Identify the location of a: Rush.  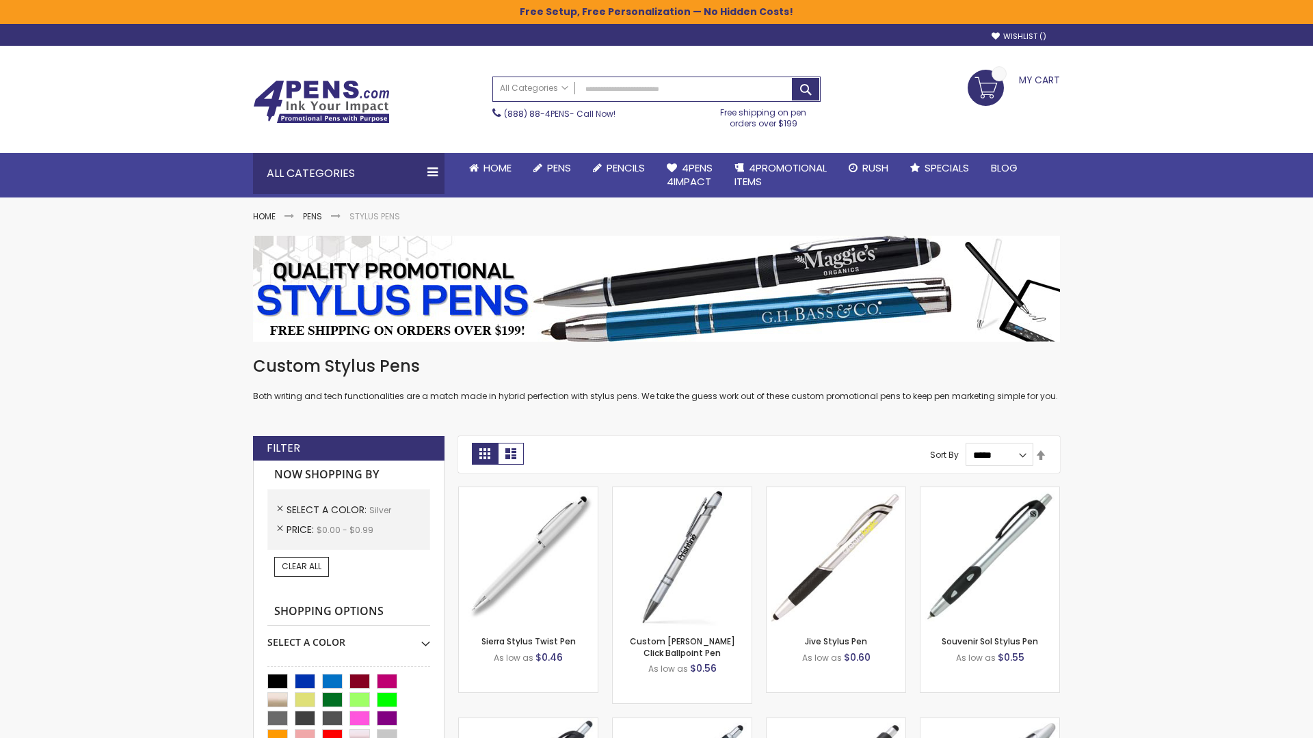
(868, 168).